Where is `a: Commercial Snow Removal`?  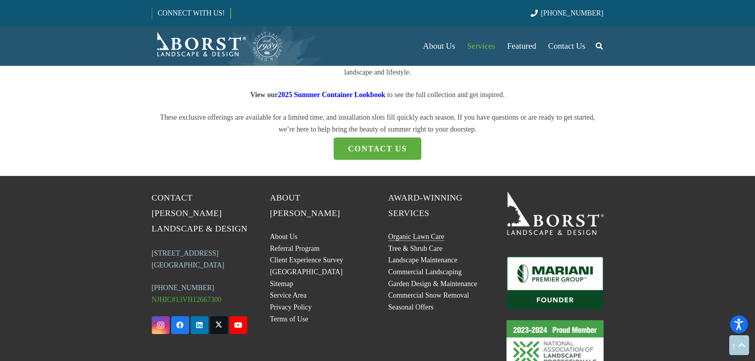 a: Commercial Snow Removal is located at coordinates (429, 295).